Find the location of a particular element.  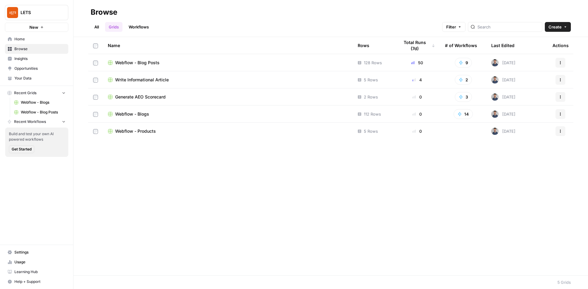

img: LETS Logo is located at coordinates (13, 13).